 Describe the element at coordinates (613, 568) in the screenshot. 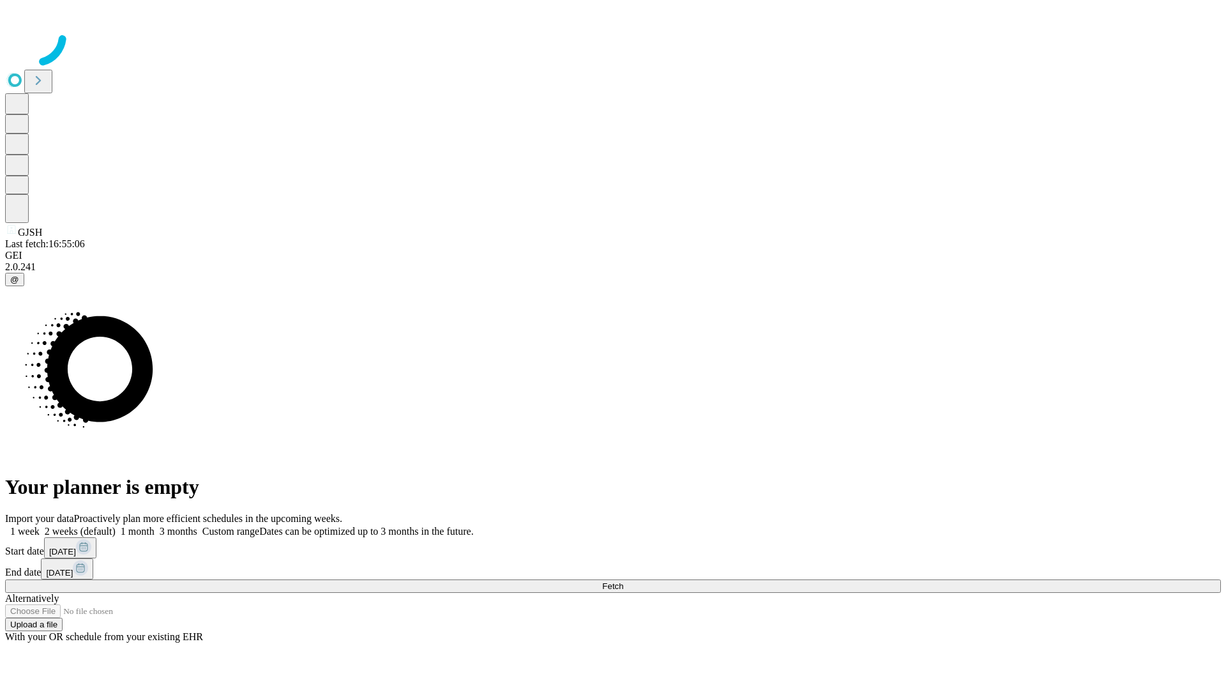

I see `div: End date` at that location.